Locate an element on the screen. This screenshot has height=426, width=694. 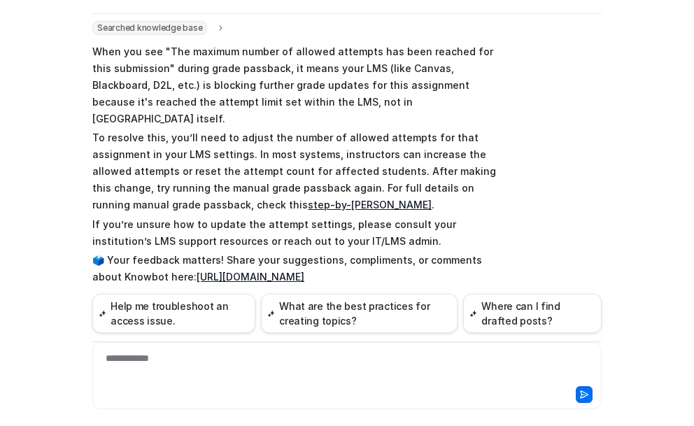
button: Help me troubleshoot an access issue. is located at coordinates (174, 313).